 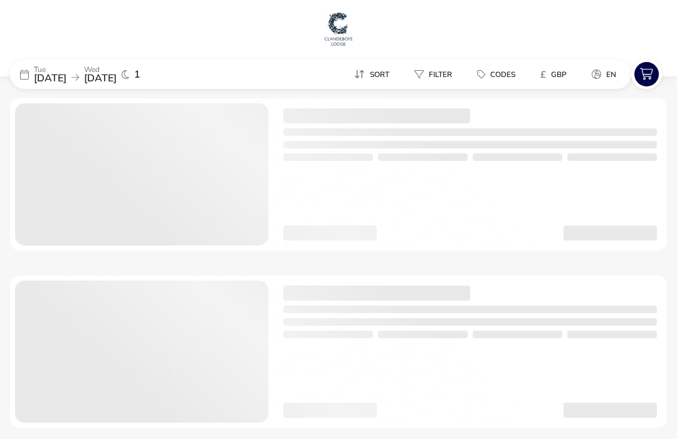 What do you see at coordinates (374, 74) in the screenshot?
I see `naf-pibe-menu-bar-item: Sort` at bounding box center [374, 74].